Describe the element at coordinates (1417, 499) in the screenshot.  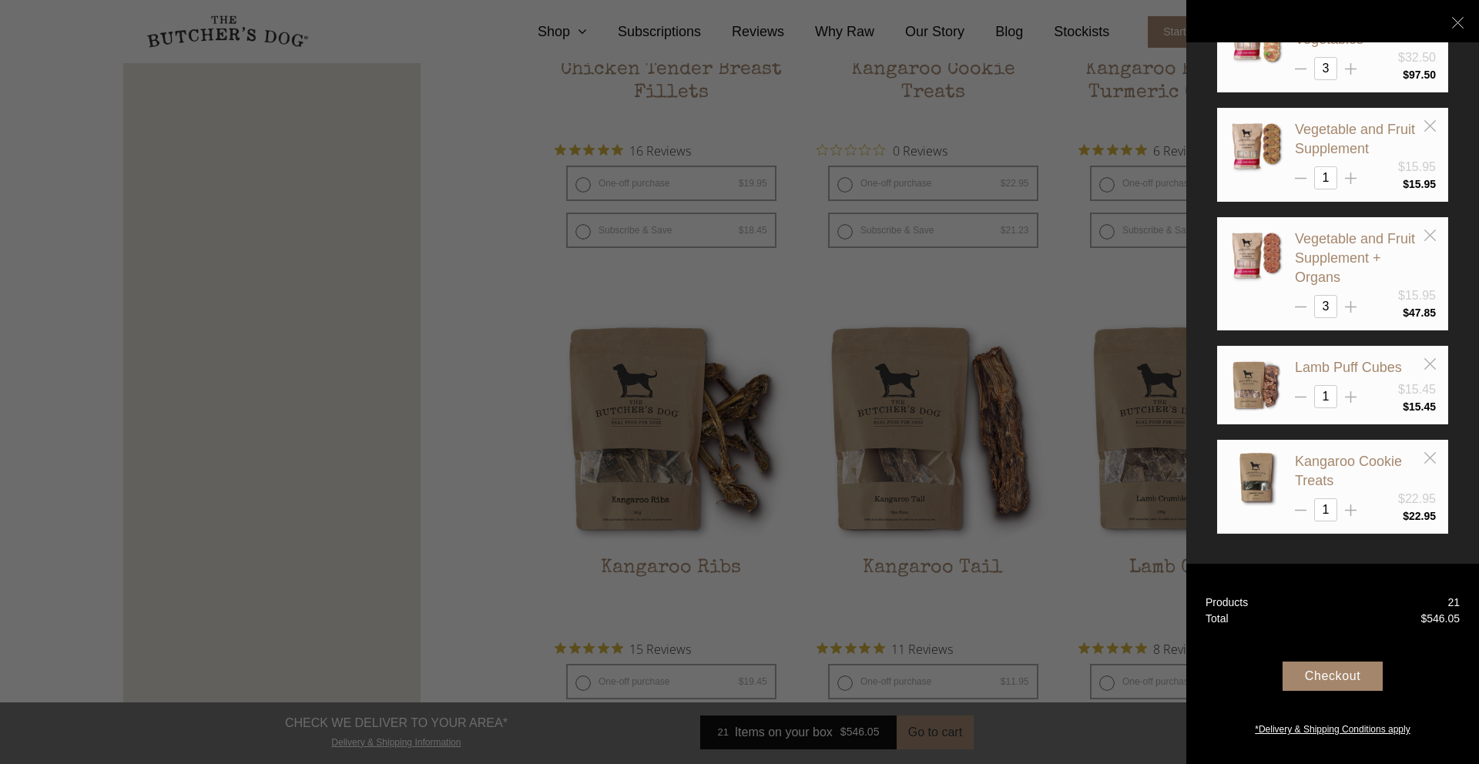
I see `div: $22.95` at that location.